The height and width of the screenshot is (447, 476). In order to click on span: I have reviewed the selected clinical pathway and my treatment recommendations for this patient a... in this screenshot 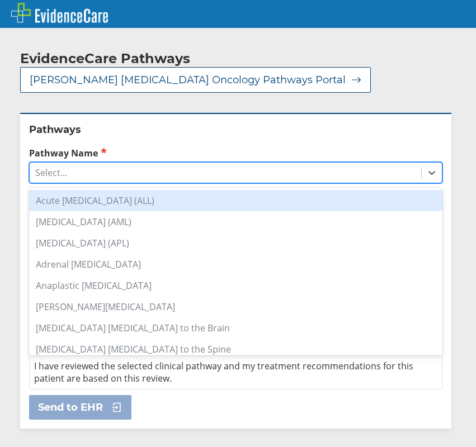, I will do `click(224, 372)`.